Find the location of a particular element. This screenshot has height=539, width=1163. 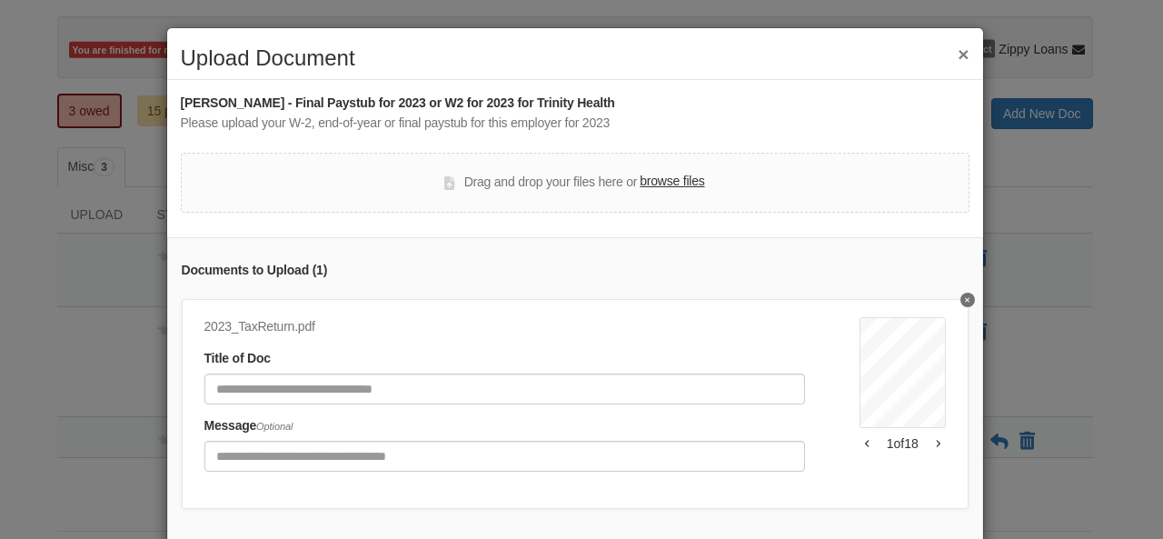

input: Include any comments on this document is located at coordinates (504, 456).